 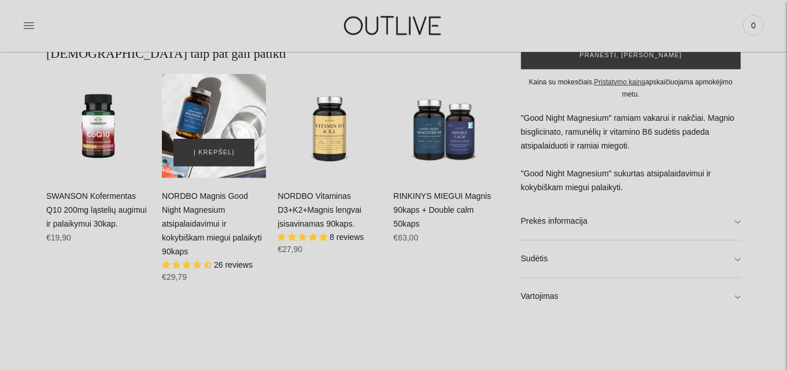 What do you see at coordinates (174, 277) in the screenshot?
I see `span: €29,79` at bounding box center [174, 277].